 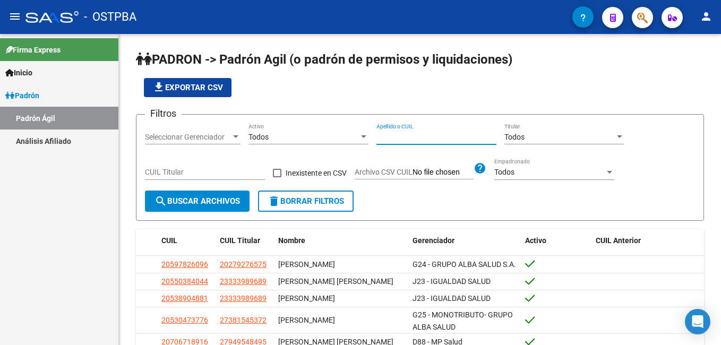 What do you see at coordinates (240, 241) in the screenshot?
I see `span: CUIL Titular` at bounding box center [240, 241].